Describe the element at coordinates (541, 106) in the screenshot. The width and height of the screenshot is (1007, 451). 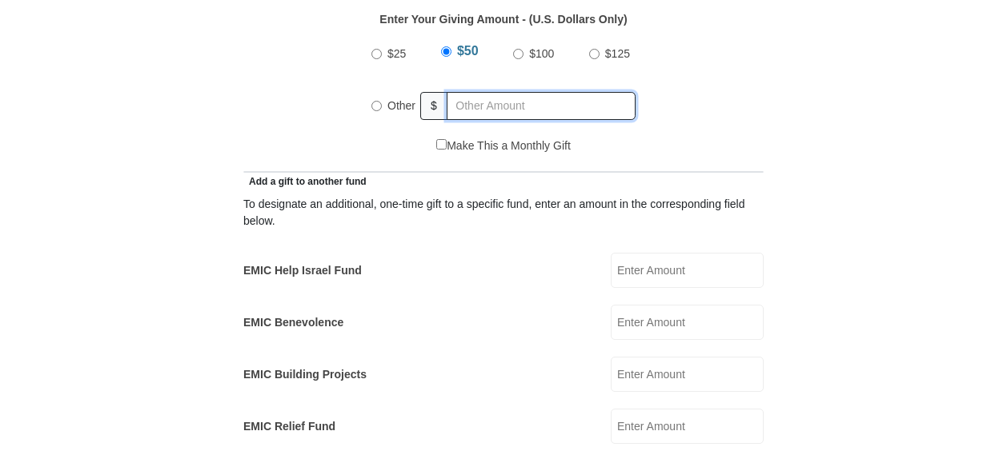
I see `input: Other Amount` at that location.